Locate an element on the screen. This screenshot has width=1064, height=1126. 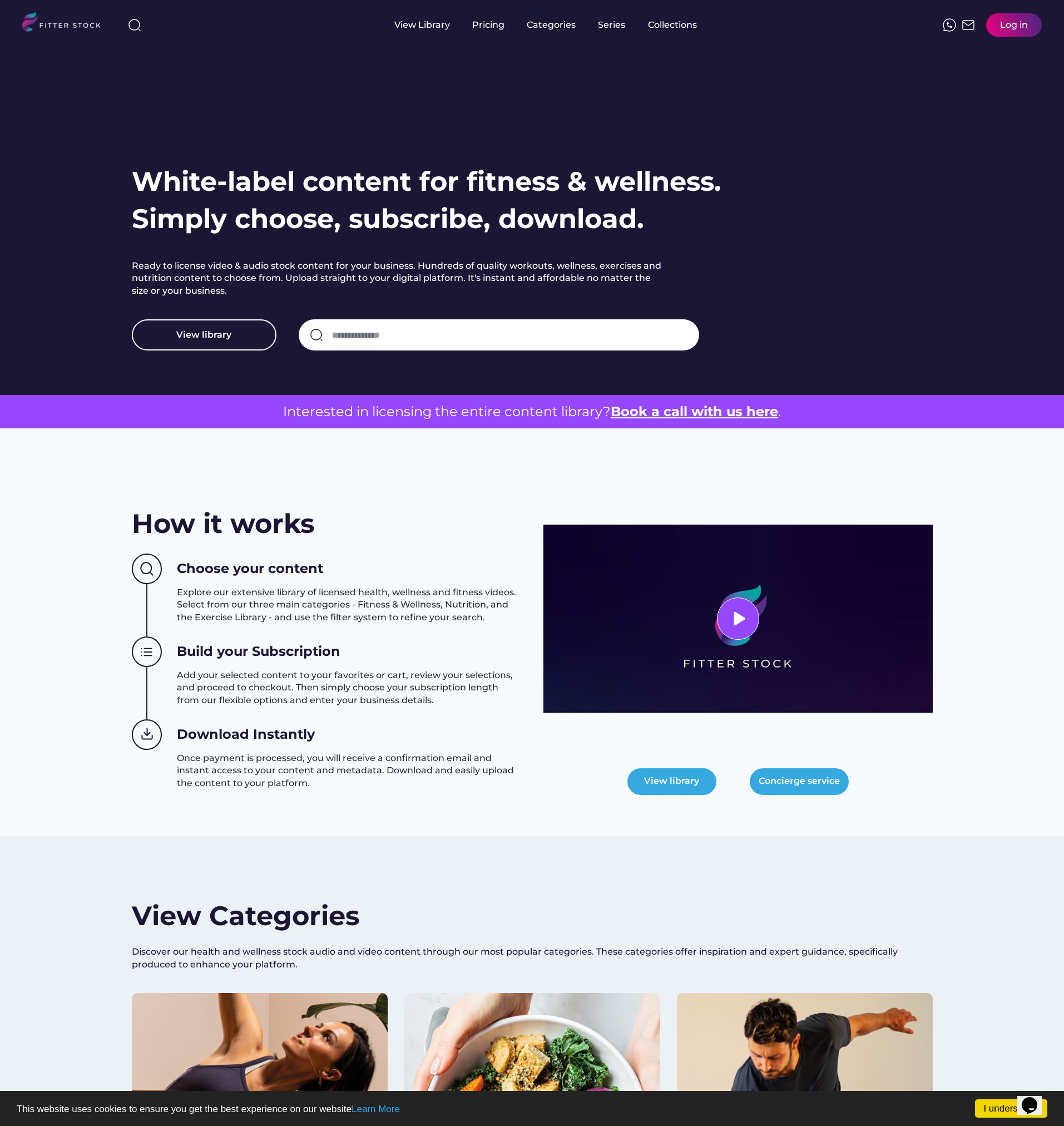
img: search-normal.svg is located at coordinates (317, 335).